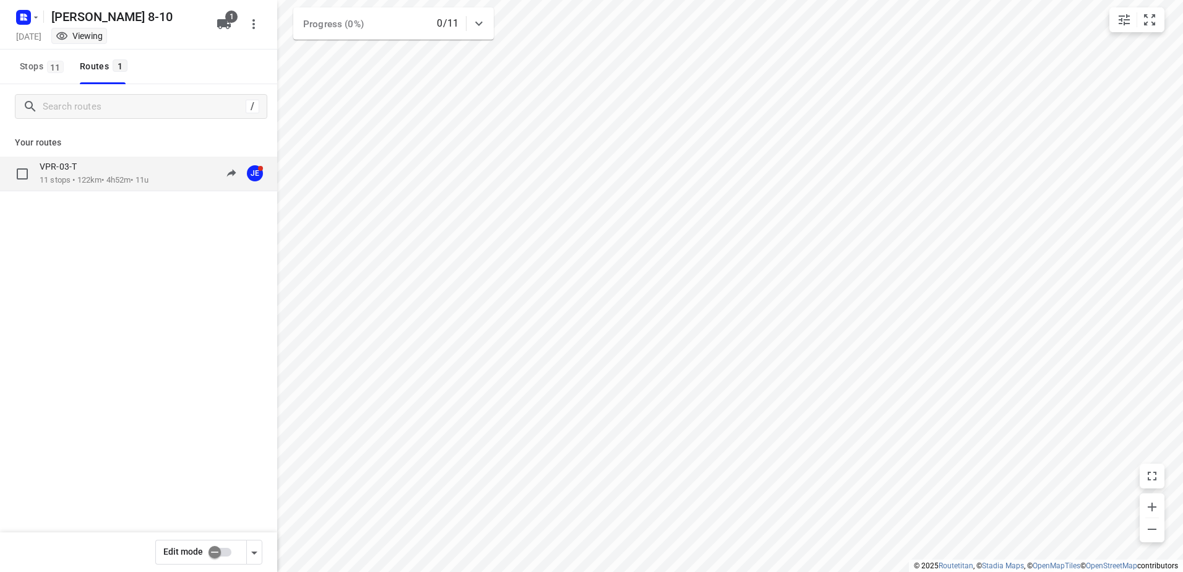 This screenshot has width=1183, height=572. Describe the element at coordinates (447, 24) in the screenshot. I see `p: 0/11` at that location.